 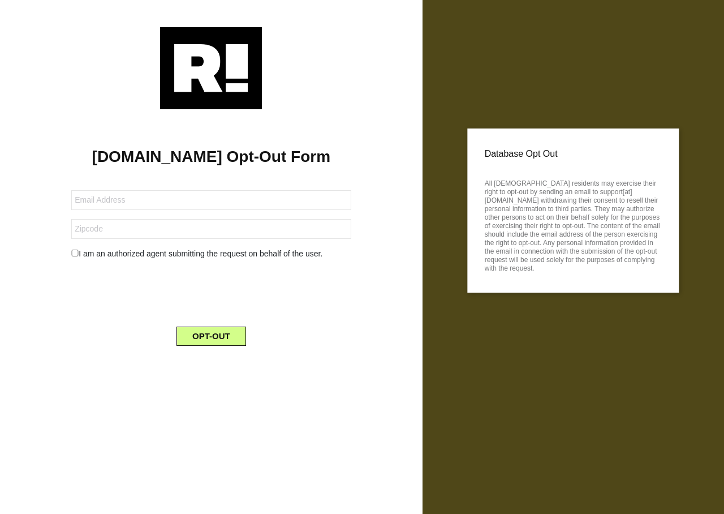 I want to click on button: OPT-OUT, so click(x=211, y=336).